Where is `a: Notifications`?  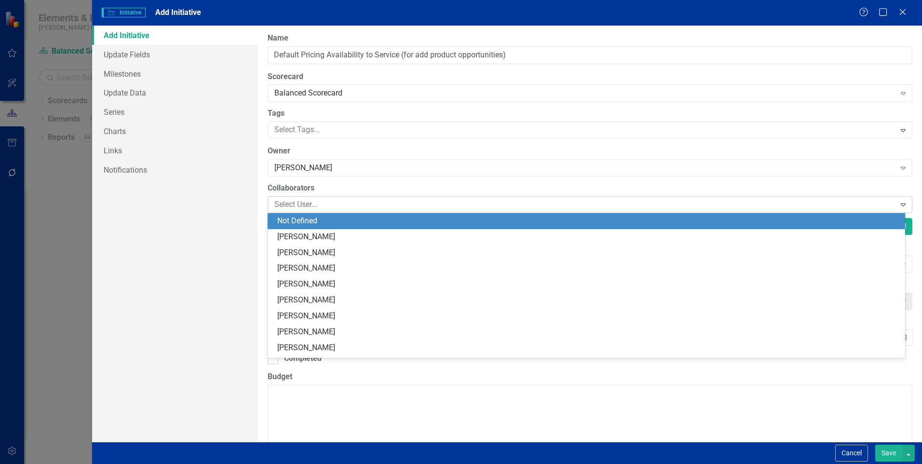
a: Notifications is located at coordinates (175, 170).